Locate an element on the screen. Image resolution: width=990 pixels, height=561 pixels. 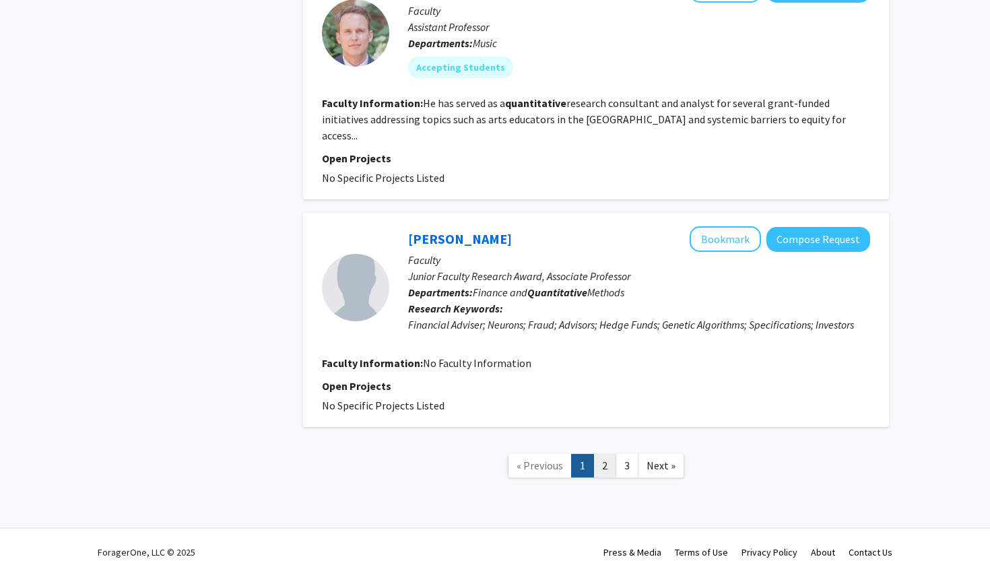
span: « Previous is located at coordinates (539, 465).